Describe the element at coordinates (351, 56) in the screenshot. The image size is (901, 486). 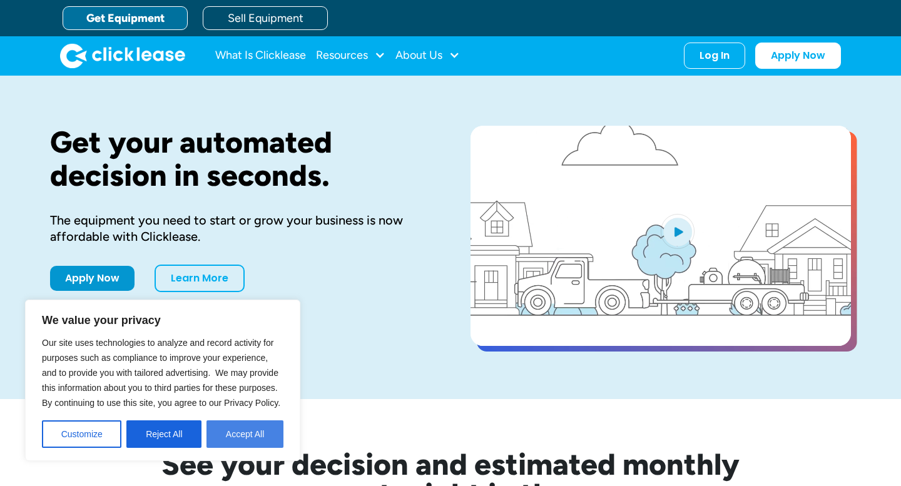
I see `div: Resources` at that location.